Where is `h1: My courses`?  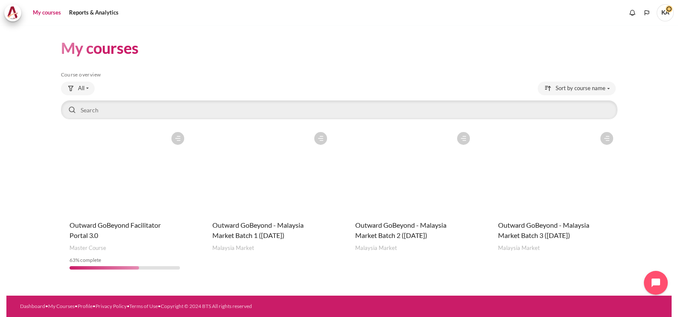 h1: My courses is located at coordinates (100, 48).